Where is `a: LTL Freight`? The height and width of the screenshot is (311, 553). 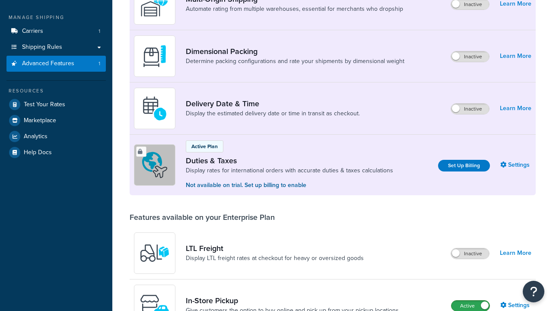
a: LTL Freight is located at coordinates (275, 248).